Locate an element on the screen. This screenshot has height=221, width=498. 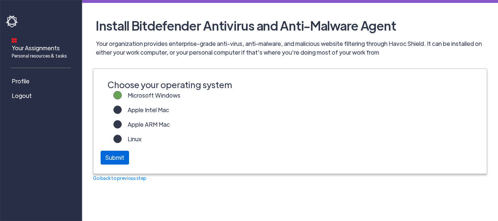
p: Your organization provides enterprise-grade anti-virus, anti-malware, and malicious website filte... is located at coordinates (291, 48).